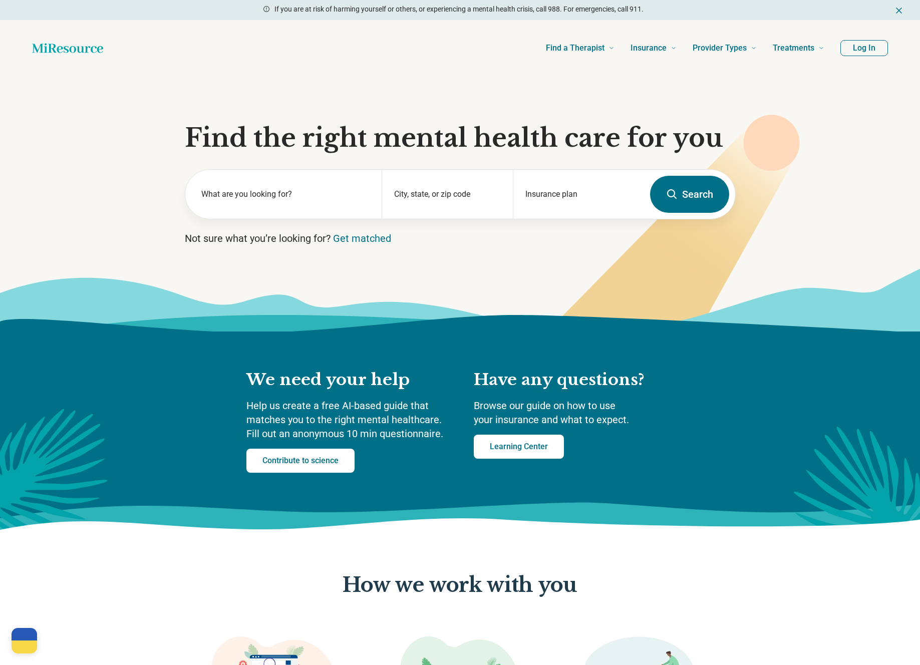 The height and width of the screenshot is (665, 920). I want to click on h2: Have any questions?, so click(574, 380).